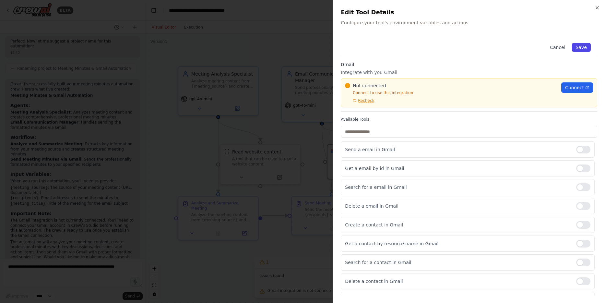 Image resolution: width=605 pixels, height=303 pixels. What do you see at coordinates (458, 150) in the screenshot?
I see `p: Send a email in Gmail` at bounding box center [458, 150].